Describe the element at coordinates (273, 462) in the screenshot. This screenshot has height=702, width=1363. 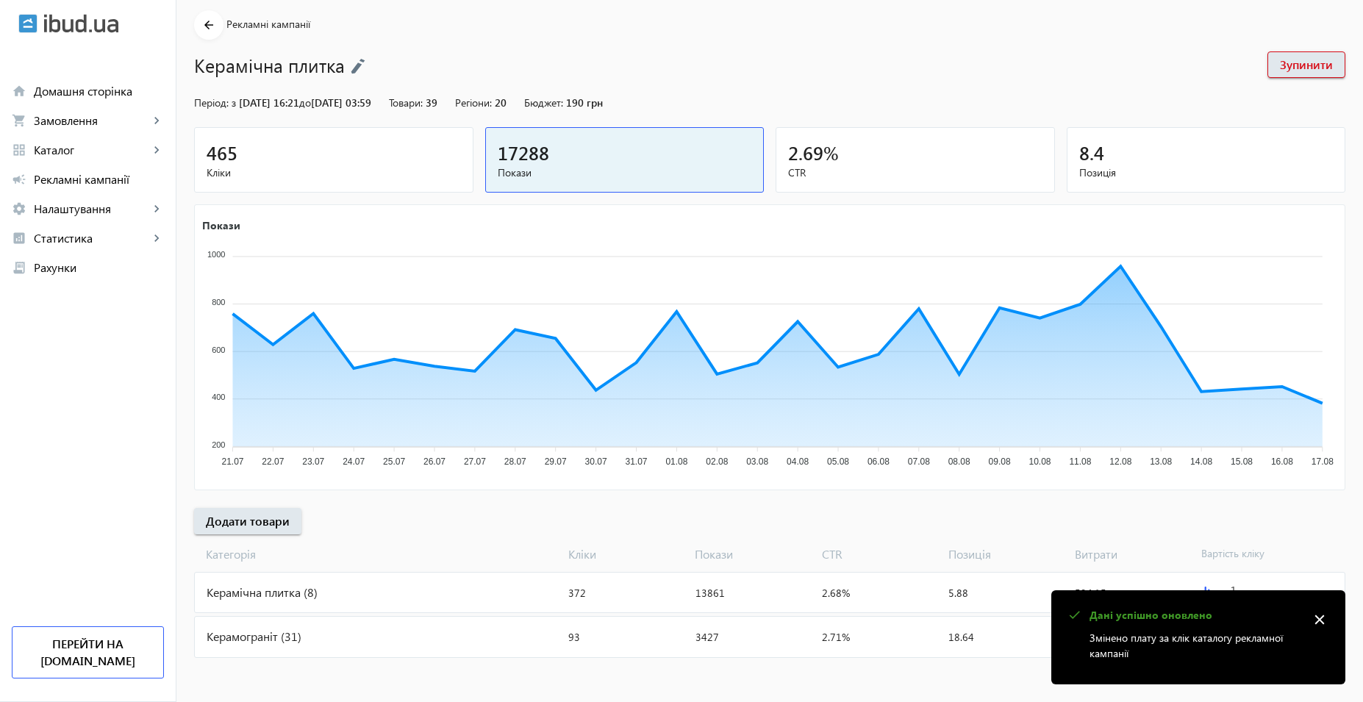
I see `tspan: 22.07` at that location.